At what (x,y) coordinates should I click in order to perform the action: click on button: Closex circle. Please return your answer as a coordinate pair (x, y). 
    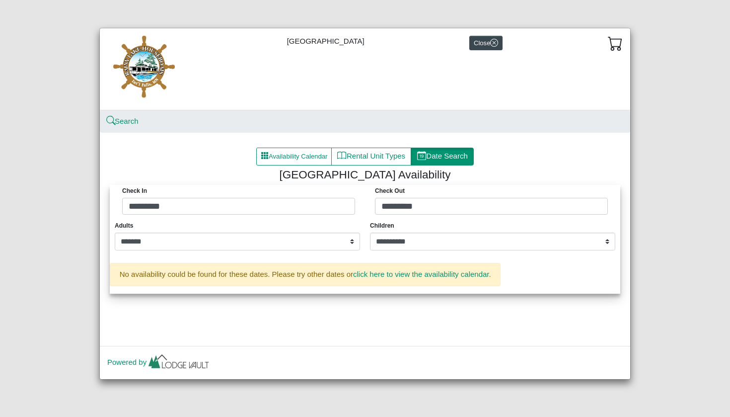
    Looking at the image, I should click on (486, 43).